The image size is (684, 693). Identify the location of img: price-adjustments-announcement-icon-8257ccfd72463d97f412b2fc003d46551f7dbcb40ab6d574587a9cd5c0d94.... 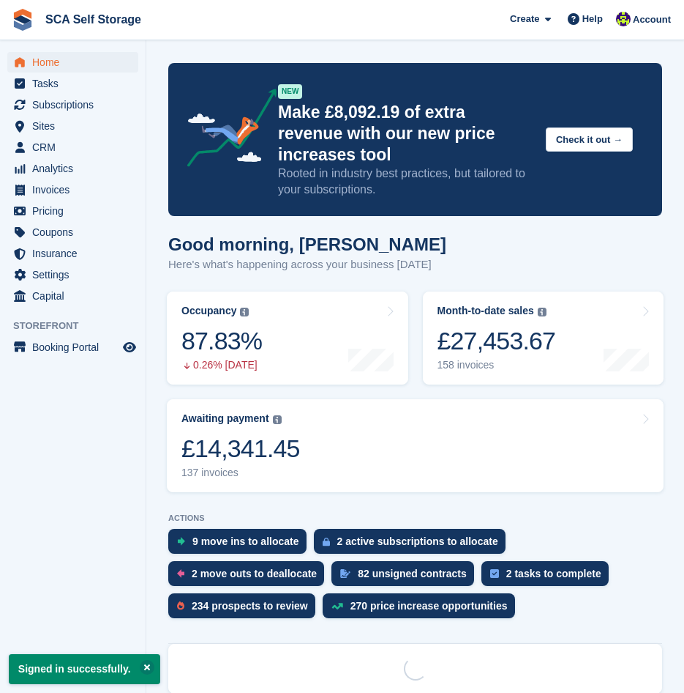
(226, 130).